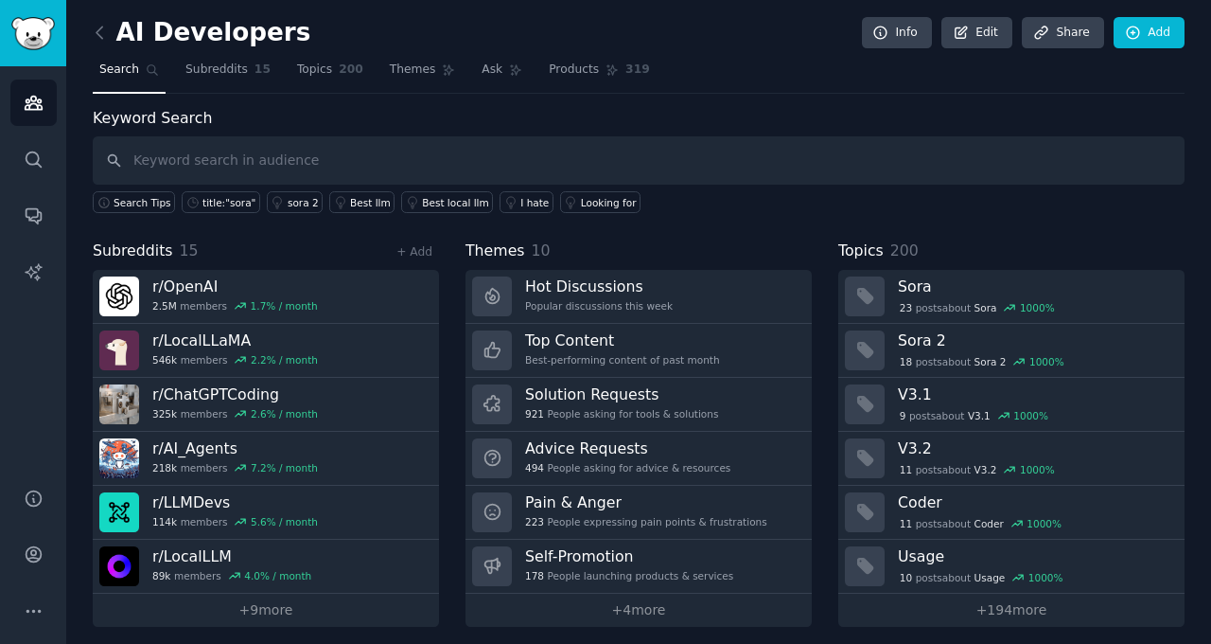  What do you see at coordinates (646, 502) in the screenshot?
I see `h3: Pain & Anger` at bounding box center [646, 502].